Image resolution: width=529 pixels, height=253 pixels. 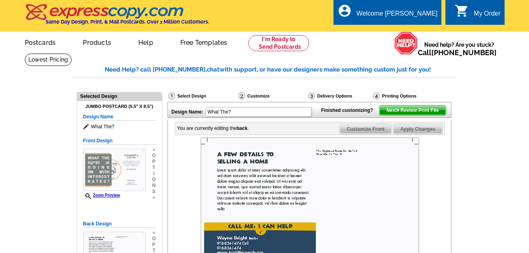 What do you see at coordinates (412, 110) in the screenshot?
I see `span: Next Review Print File` at bounding box center [412, 110].